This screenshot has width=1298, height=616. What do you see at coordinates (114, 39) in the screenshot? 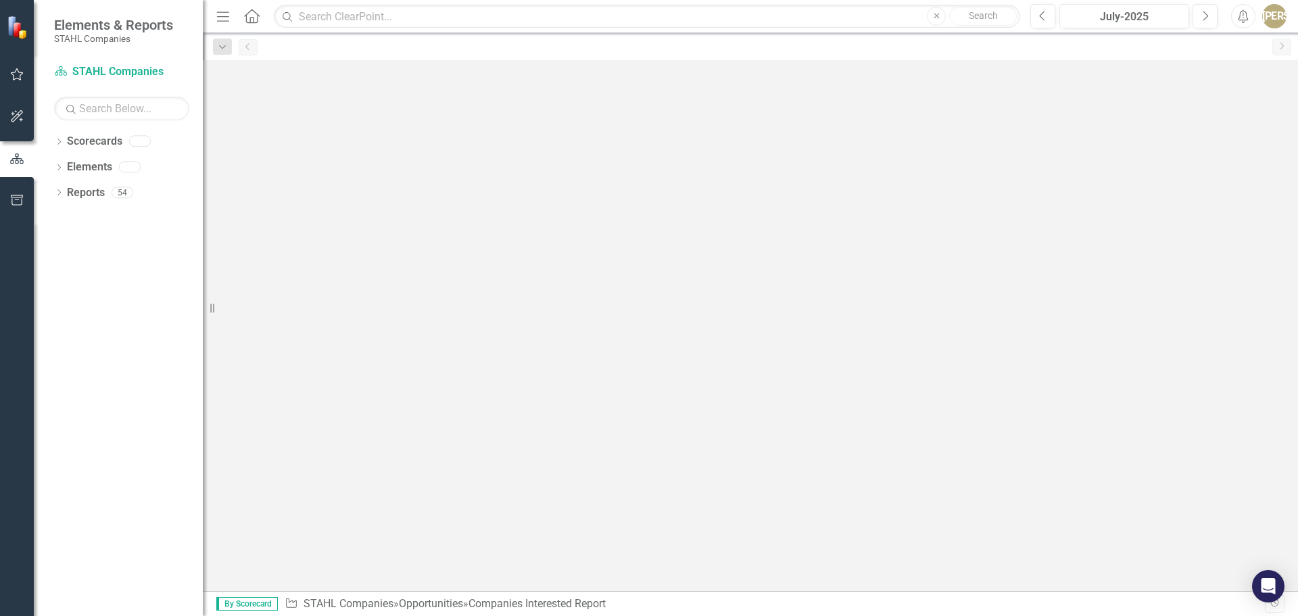
I see `small: STAHL Companies` at bounding box center [114, 39].